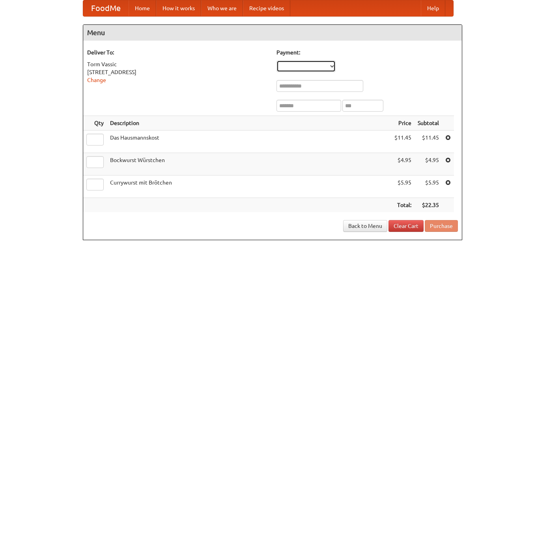 The height and width of the screenshot is (558, 536). Describe the element at coordinates (249, 142) in the screenshot. I see `td: Das Hausmannskost` at that location.